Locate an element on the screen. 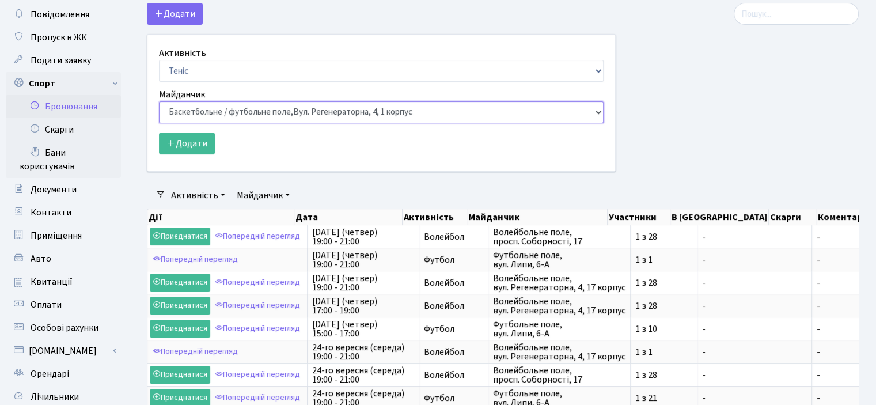  a: Бронювання is located at coordinates (63, 106).